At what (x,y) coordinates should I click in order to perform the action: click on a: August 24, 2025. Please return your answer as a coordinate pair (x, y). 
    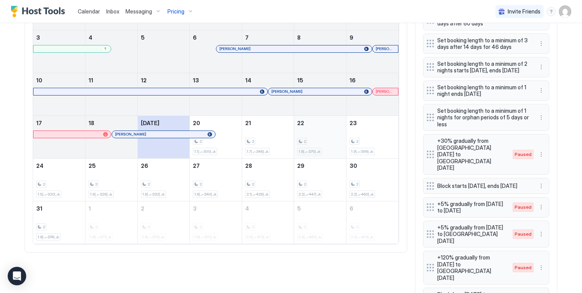
    Looking at the image, I should click on (59, 166).